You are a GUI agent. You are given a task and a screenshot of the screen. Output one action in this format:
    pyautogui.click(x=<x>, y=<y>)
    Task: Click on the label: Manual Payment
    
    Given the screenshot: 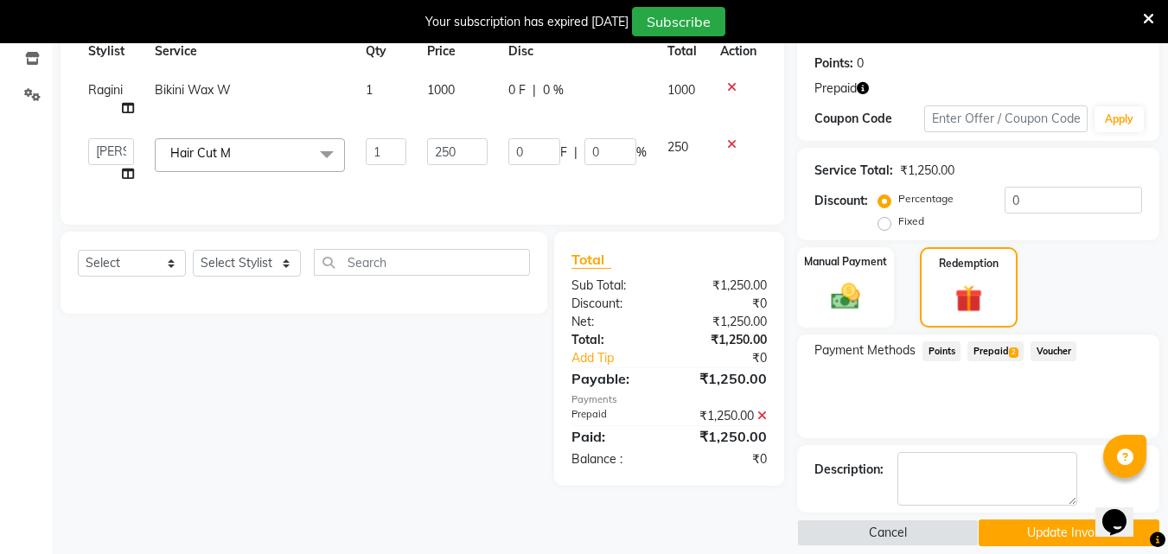 What is the action you would take?
    pyautogui.click(x=846, y=262)
    